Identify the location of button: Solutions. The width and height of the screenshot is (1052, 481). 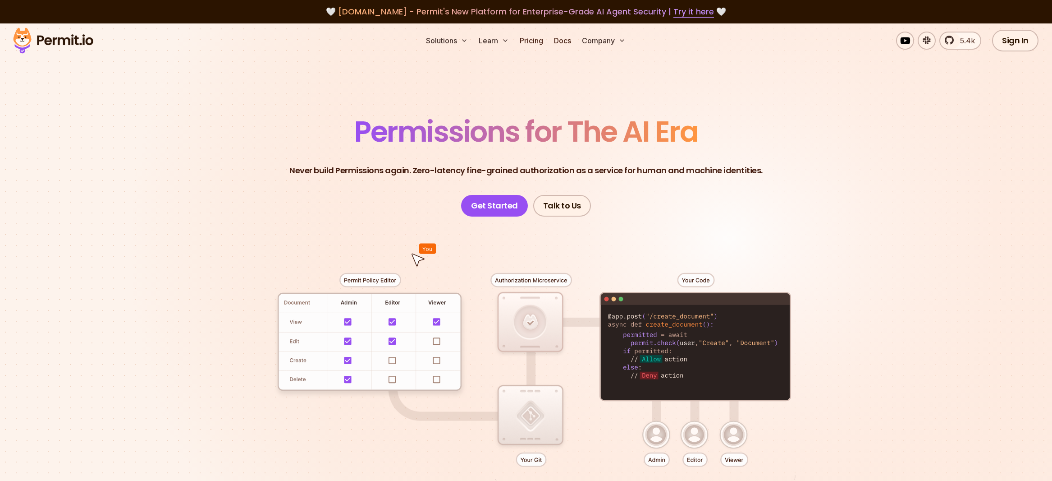
(447, 41).